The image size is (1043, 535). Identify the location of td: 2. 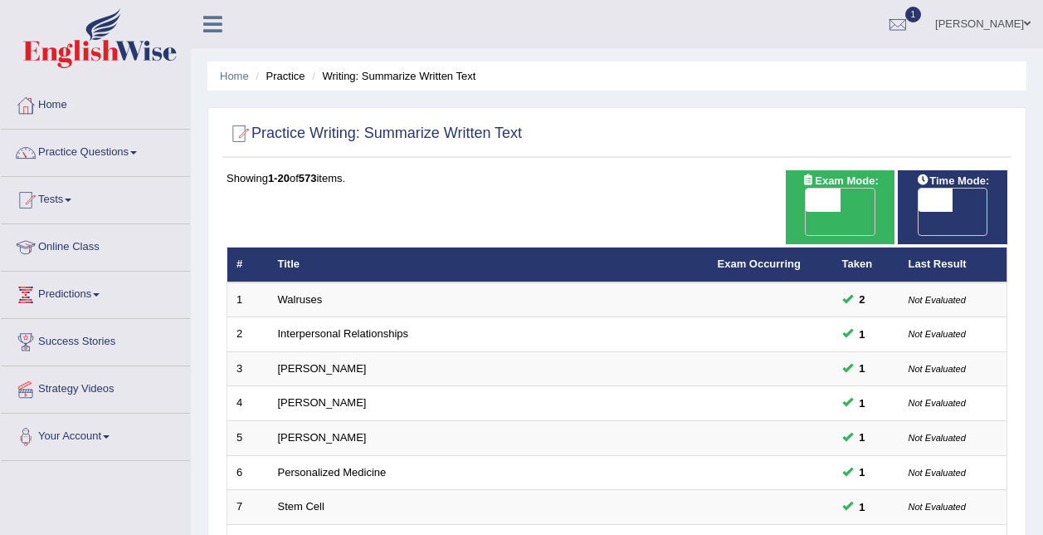
(248, 335).